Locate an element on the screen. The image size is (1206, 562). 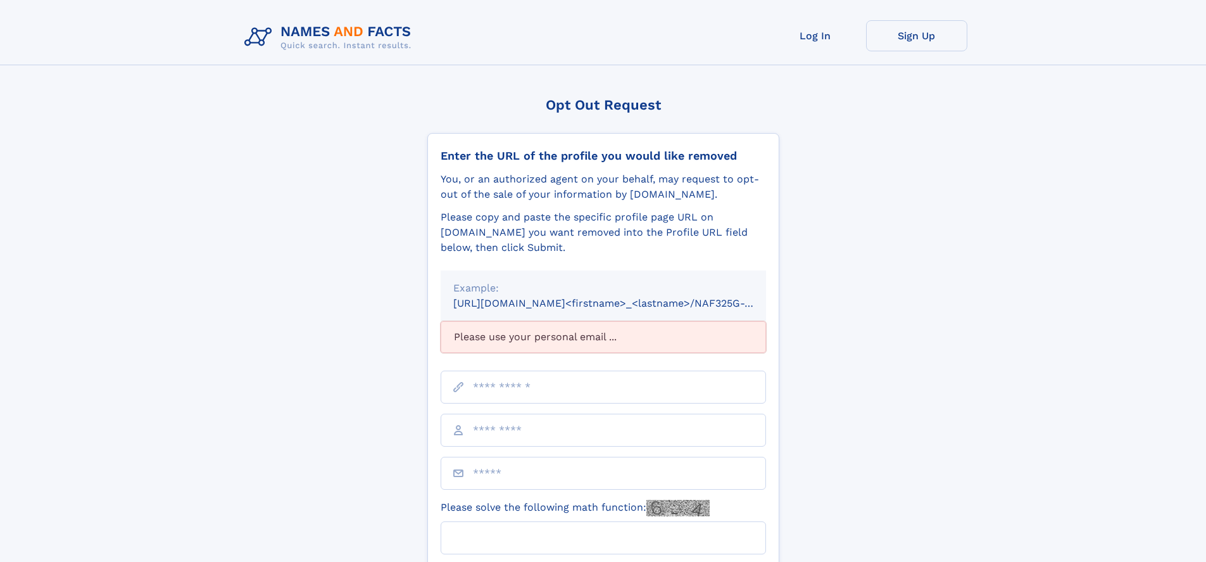
label: Please solve the following math function: is located at coordinates (575, 508).